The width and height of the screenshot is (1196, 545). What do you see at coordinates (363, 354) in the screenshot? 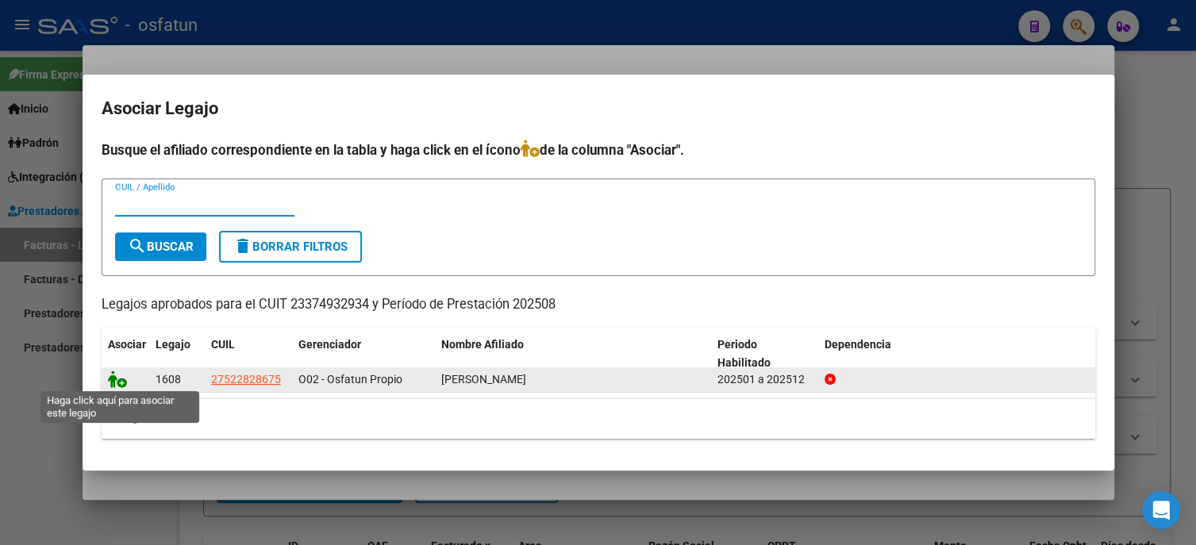
I see `datatable-header-cell: Gerenciador` at bounding box center [363, 354].